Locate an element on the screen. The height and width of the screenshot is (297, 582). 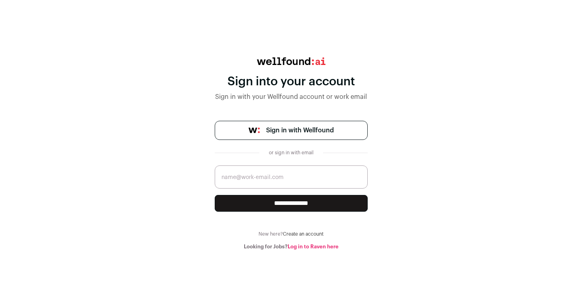
div: or sign in with email is located at coordinates (291, 152).